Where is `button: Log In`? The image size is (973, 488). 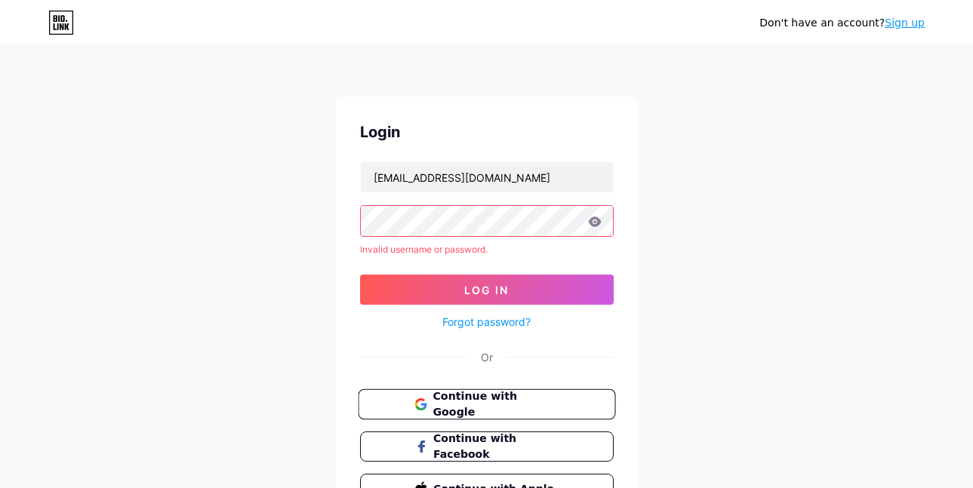 button: Log In is located at coordinates (487, 290).